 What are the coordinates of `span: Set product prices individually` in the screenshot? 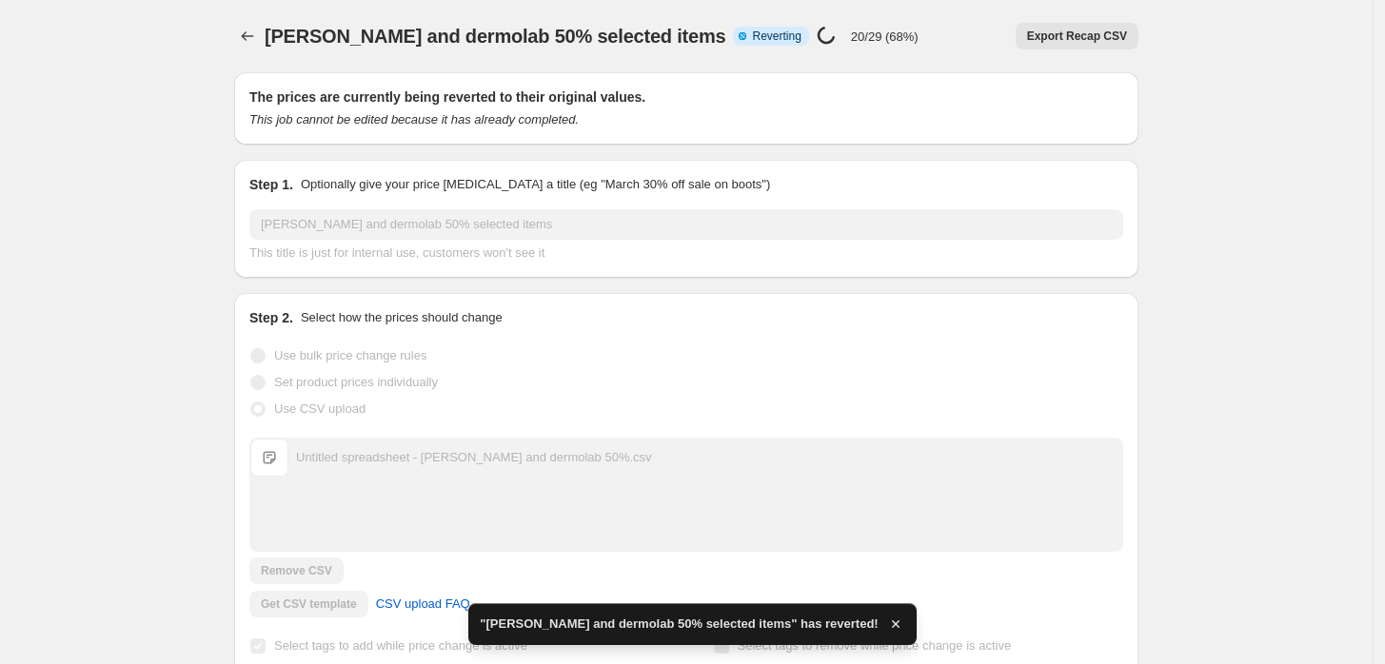 It's located at (356, 382).